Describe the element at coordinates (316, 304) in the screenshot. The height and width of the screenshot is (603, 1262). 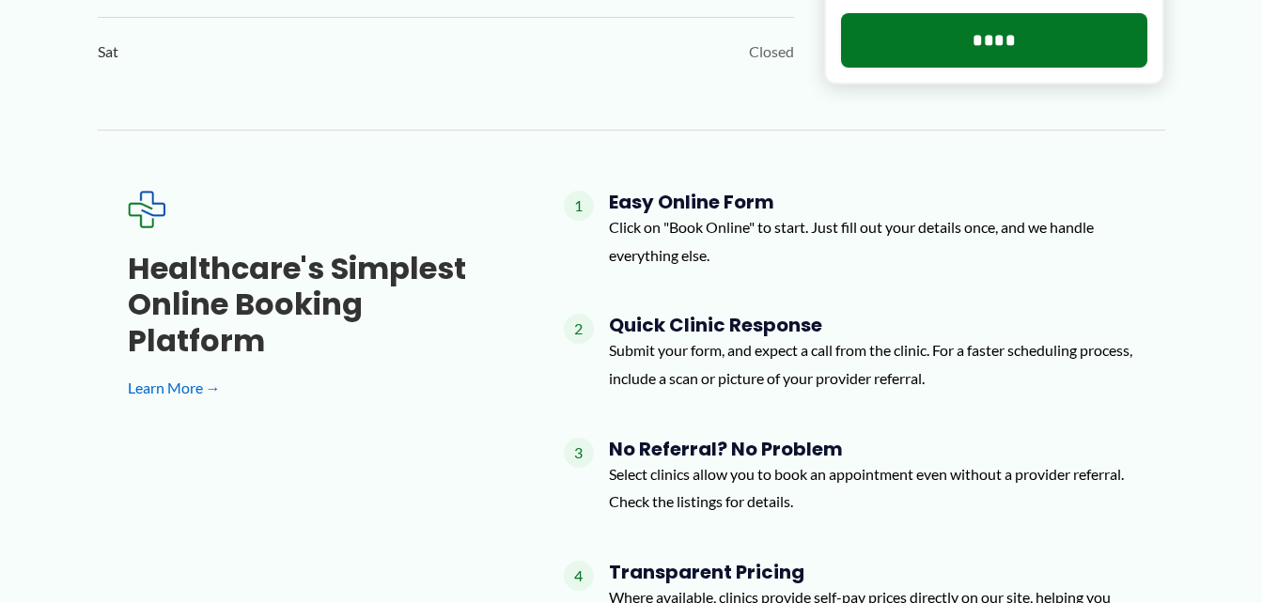
I see `h3: Healthcare's simplest online booking platform` at that location.